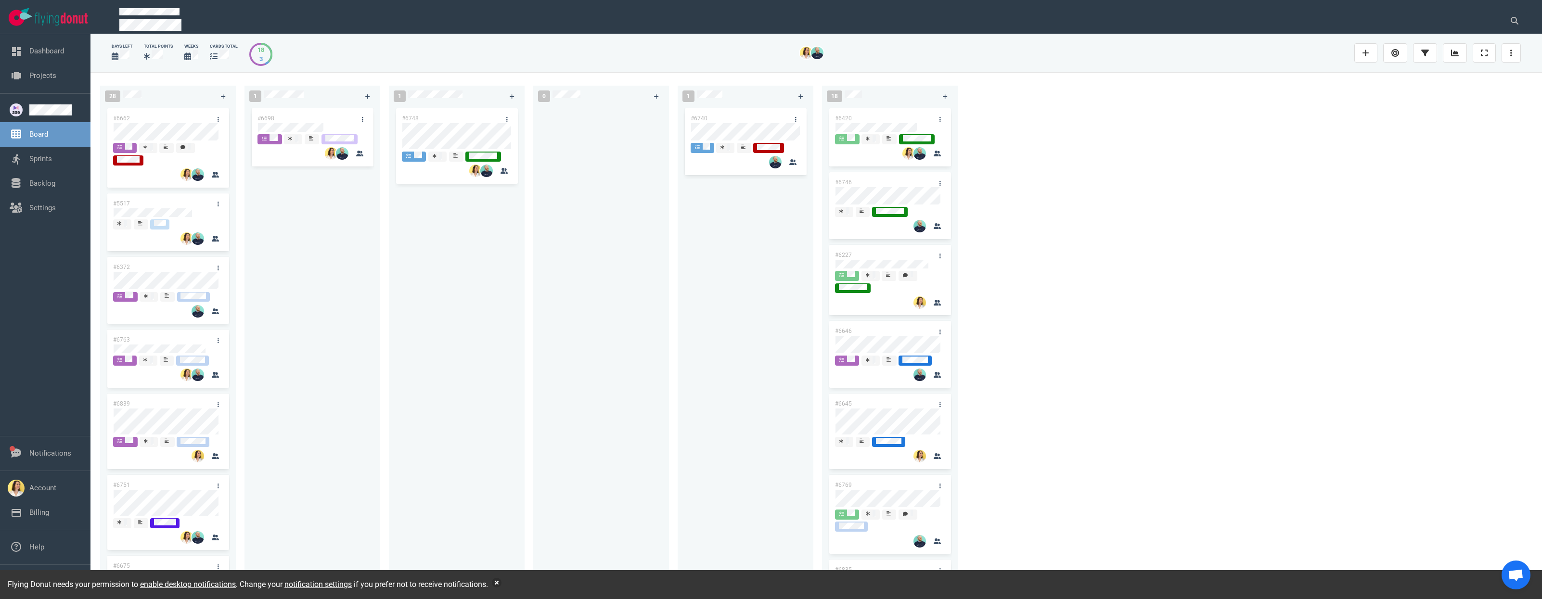 Image resolution: width=1542 pixels, height=599 pixels. Describe the element at coordinates (1516, 575) in the screenshot. I see `div: Ouvrir le chat` at that location.